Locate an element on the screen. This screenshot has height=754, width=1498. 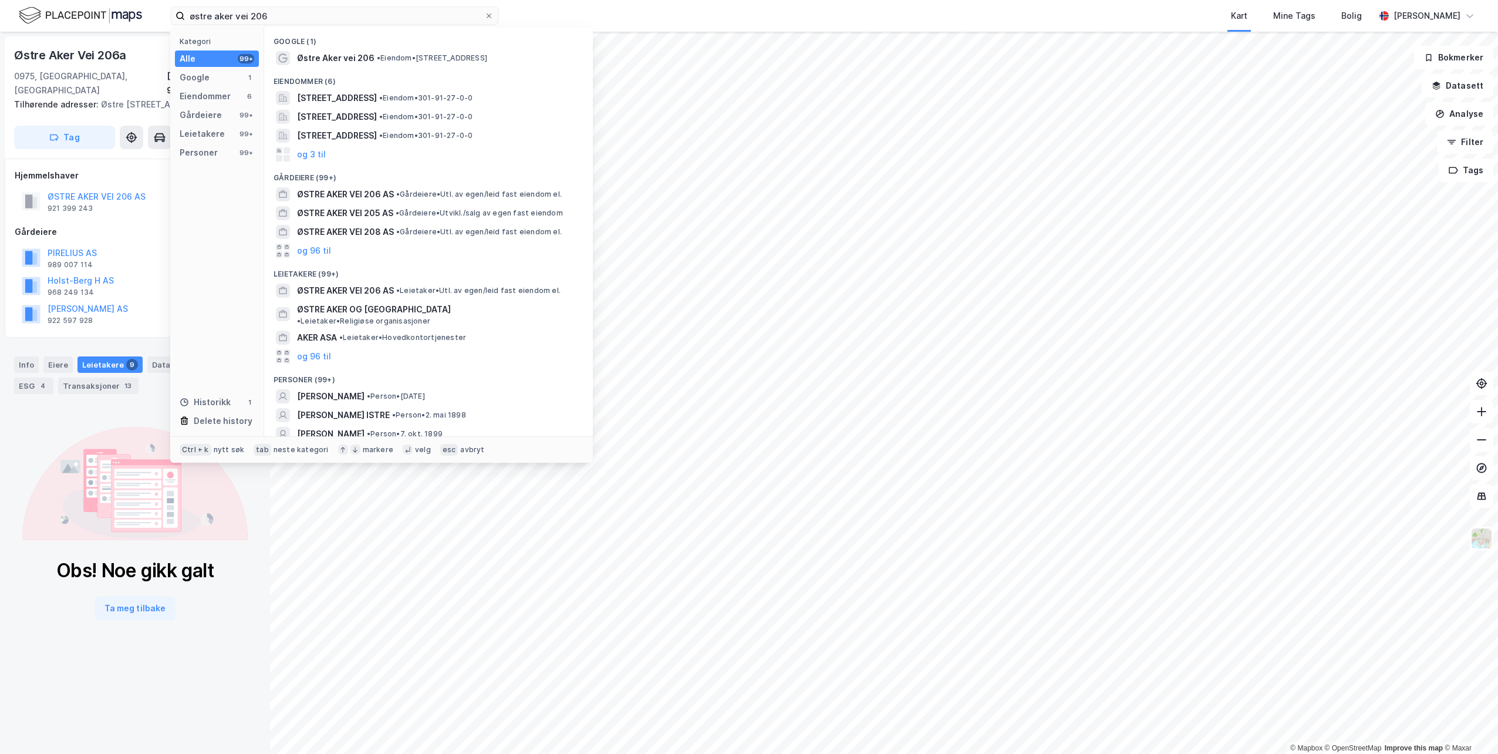
button: Datasett is located at coordinates (1458, 86).